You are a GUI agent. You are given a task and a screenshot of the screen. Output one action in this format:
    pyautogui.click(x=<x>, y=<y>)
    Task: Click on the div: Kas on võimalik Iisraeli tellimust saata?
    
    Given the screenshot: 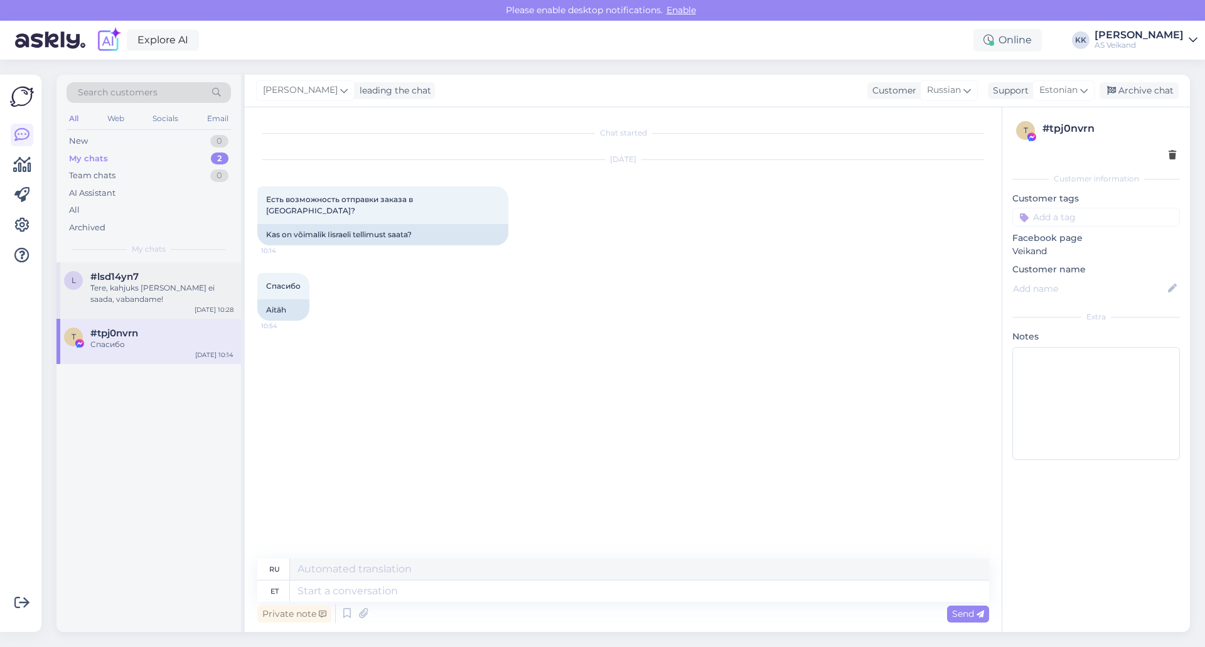 What is the action you would take?
    pyautogui.click(x=383, y=235)
    